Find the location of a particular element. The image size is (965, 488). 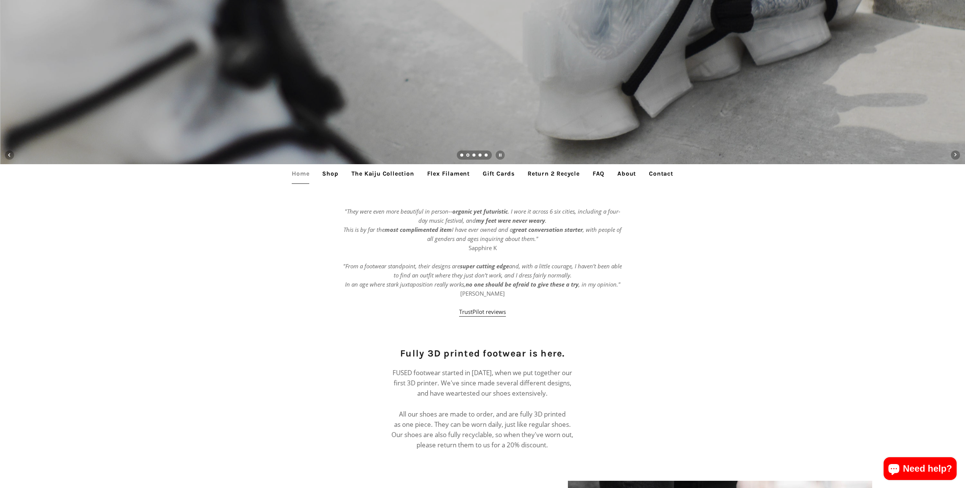

a: Load slide 1 is located at coordinates (462, 156).